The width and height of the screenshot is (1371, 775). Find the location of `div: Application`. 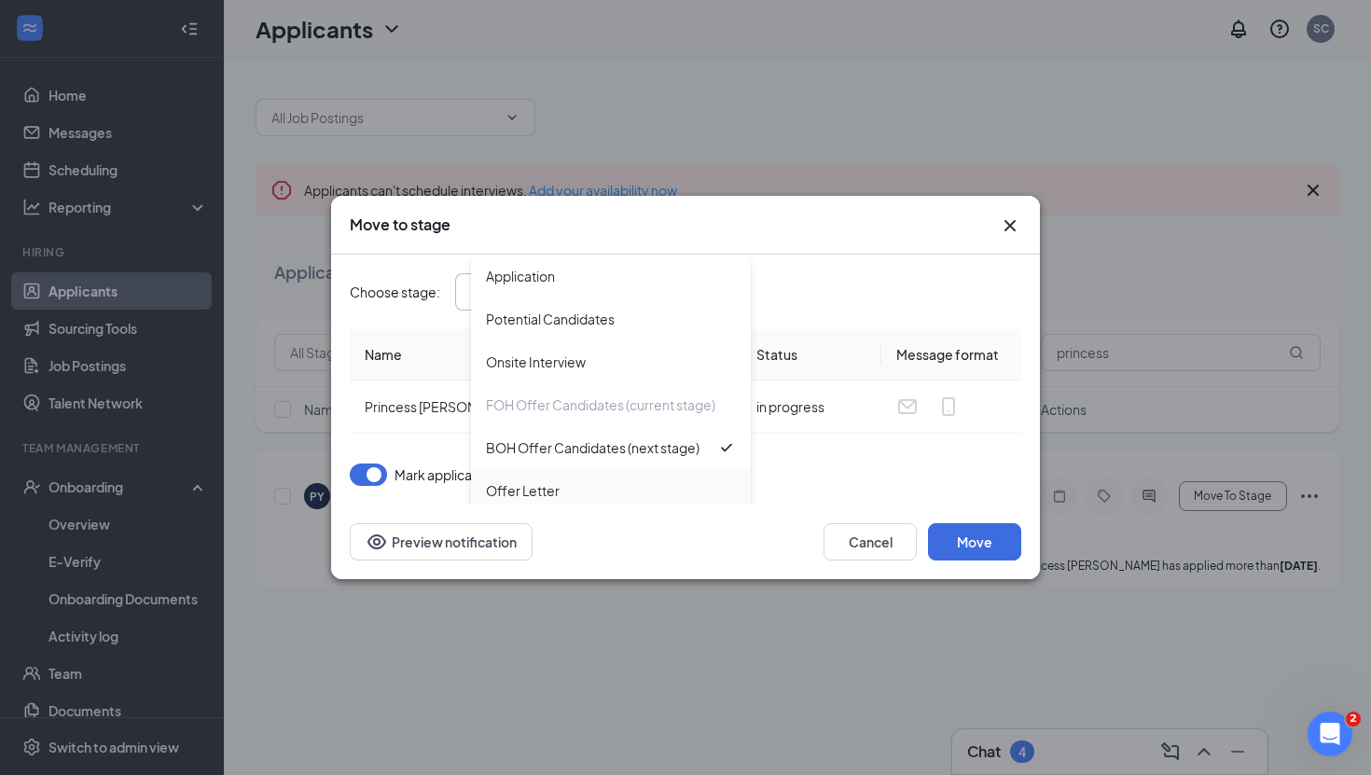

div: Application is located at coordinates (520, 276).